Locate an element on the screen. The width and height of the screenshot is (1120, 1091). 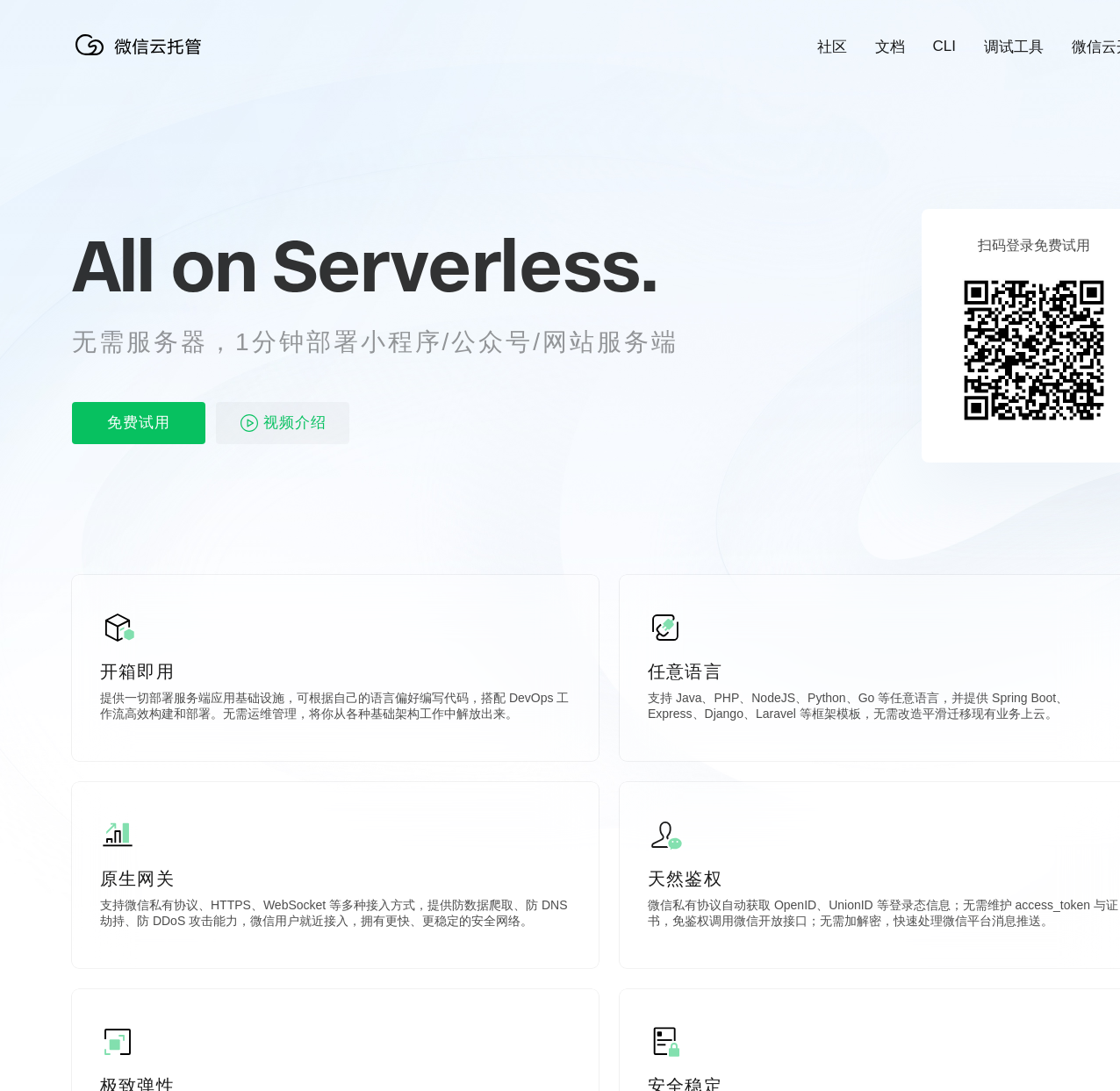
p: 支持微信私有协议、HTTPS、WebSocket 等多种接入方式，提供防数据爬取、防 DNS 劫持、防 DDoS 攻击能力，微信用户就近接入，拥有更快、更稳定的安全网络。 is located at coordinates (335, 915).